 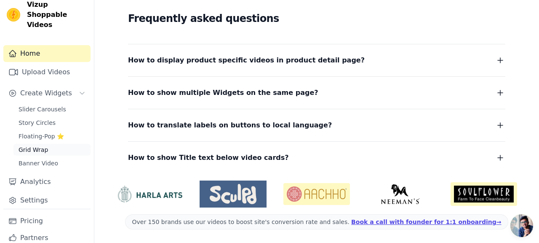 I want to click on span: How to display product specific videos in product detail page?, so click(x=246, y=60).